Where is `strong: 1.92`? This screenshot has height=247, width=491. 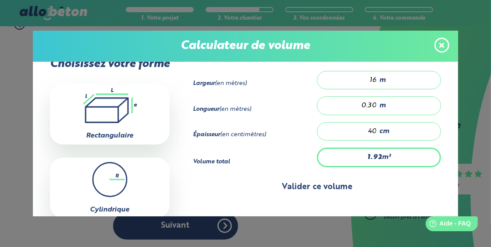 strong: 1.92 is located at coordinates (374, 157).